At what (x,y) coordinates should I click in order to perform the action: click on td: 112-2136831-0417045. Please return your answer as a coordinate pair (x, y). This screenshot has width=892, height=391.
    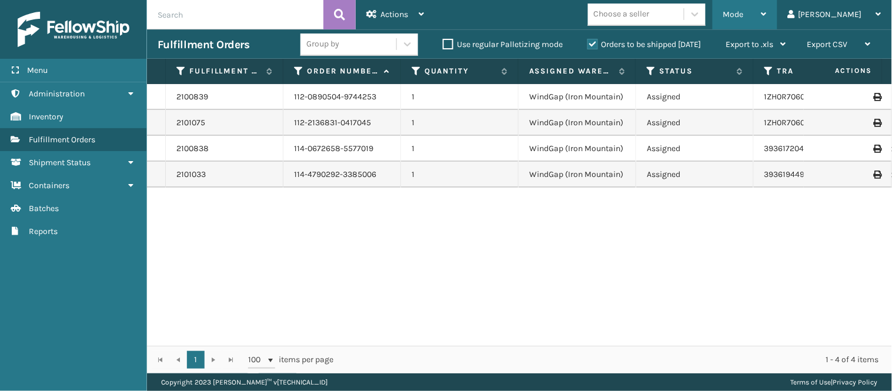
    Looking at the image, I should click on (342, 123).